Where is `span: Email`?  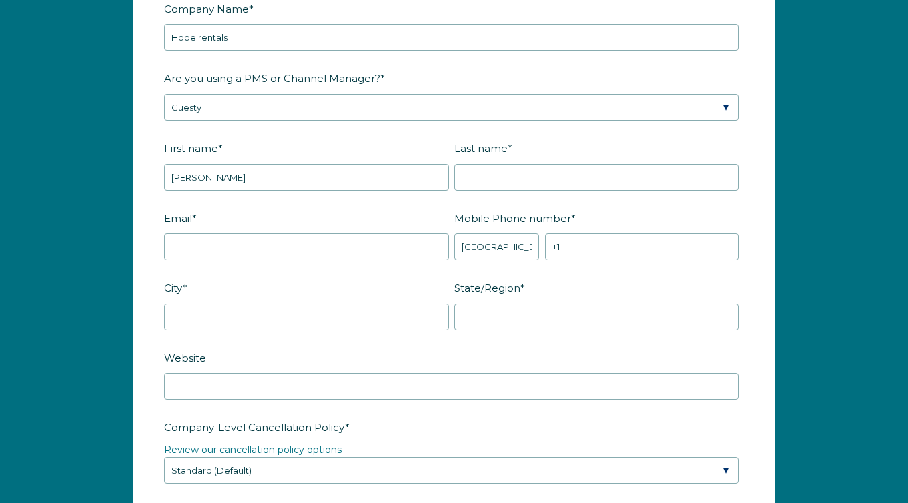 span: Email is located at coordinates (178, 218).